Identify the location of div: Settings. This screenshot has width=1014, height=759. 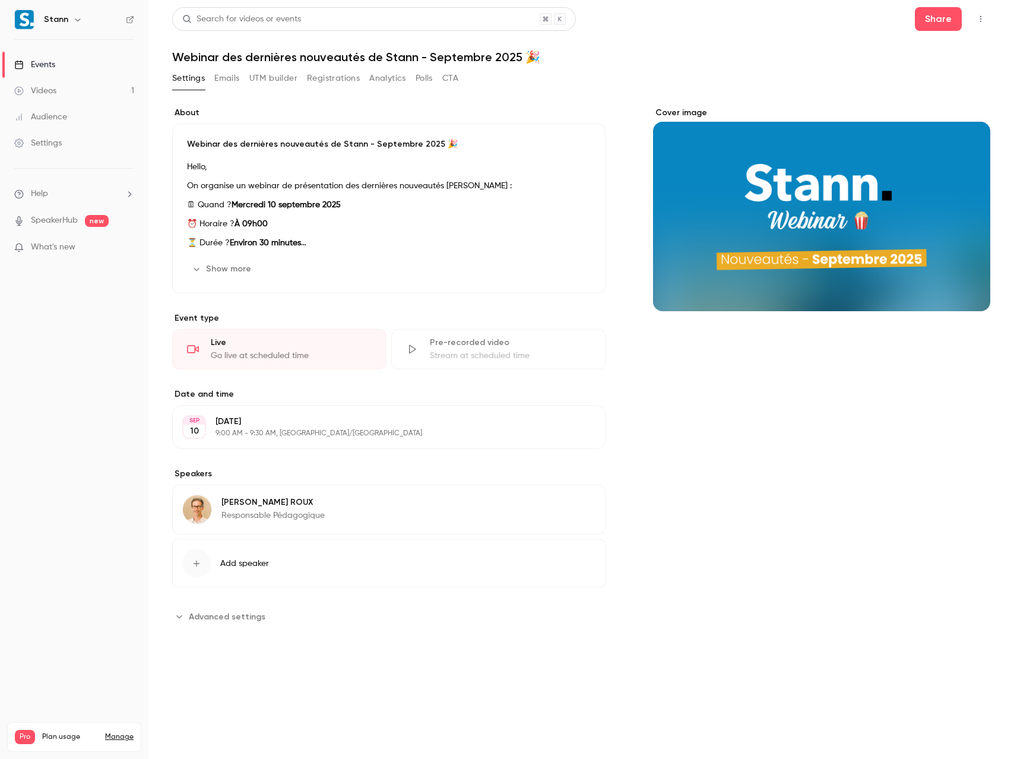
(38, 143).